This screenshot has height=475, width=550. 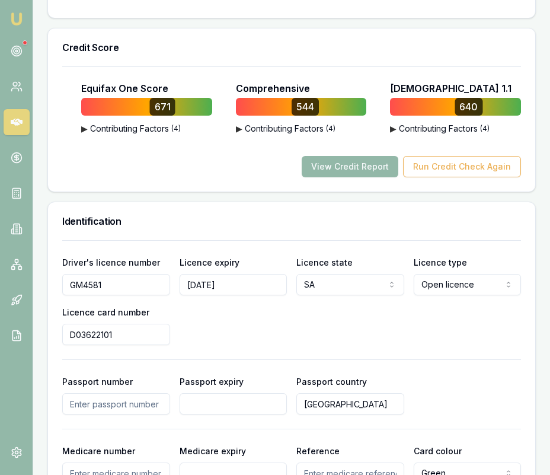 I want to click on input: Enter passport number, so click(x=116, y=404).